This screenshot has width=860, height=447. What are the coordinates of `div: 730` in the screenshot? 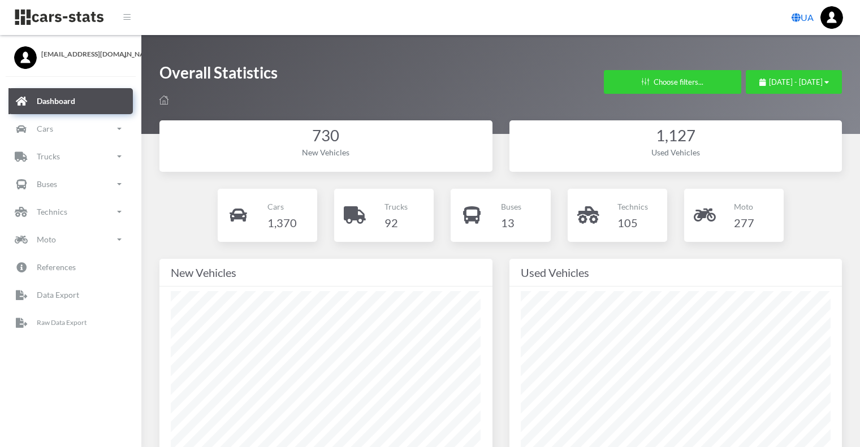 It's located at (326, 136).